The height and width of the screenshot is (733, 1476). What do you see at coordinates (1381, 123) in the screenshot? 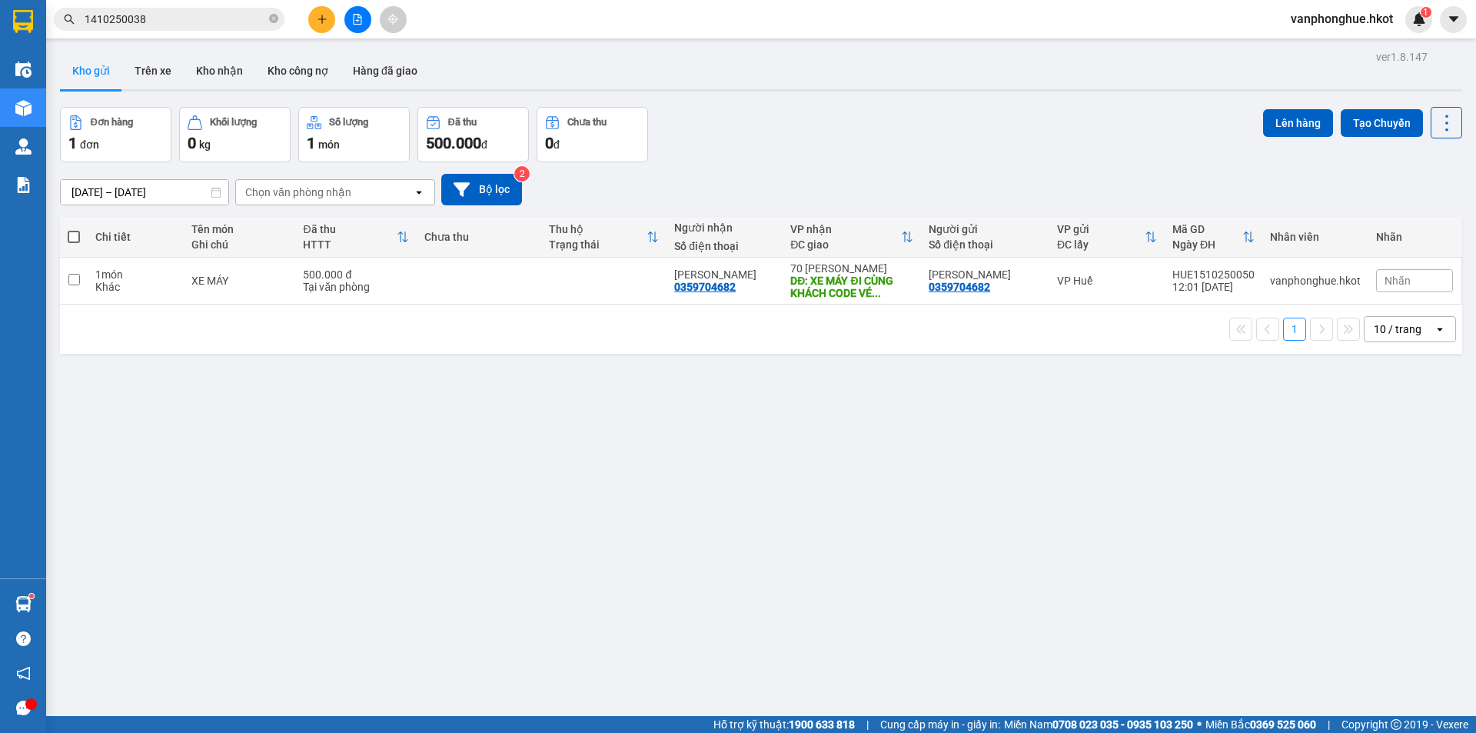
I see `button: Tạo Chuyến` at bounding box center [1381, 123].